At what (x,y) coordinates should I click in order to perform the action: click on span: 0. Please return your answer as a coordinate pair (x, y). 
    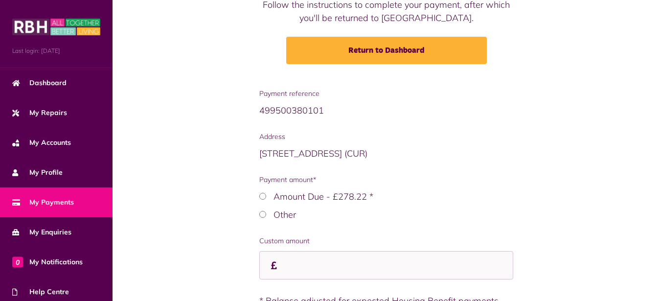
    Looking at the image, I should click on (18, 262).